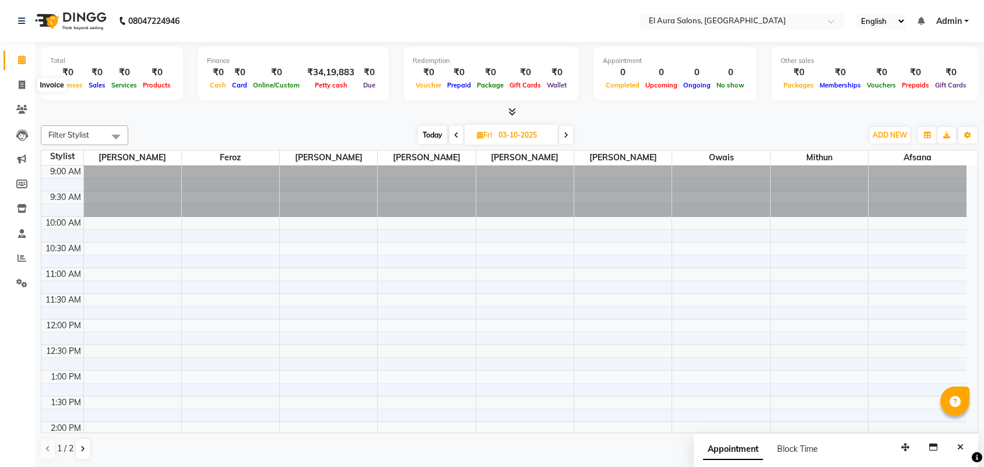 This screenshot has height=467, width=984. What do you see at coordinates (330, 72) in the screenshot?
I see `div: ₹34,19,883` at bounding box center [330, 72].